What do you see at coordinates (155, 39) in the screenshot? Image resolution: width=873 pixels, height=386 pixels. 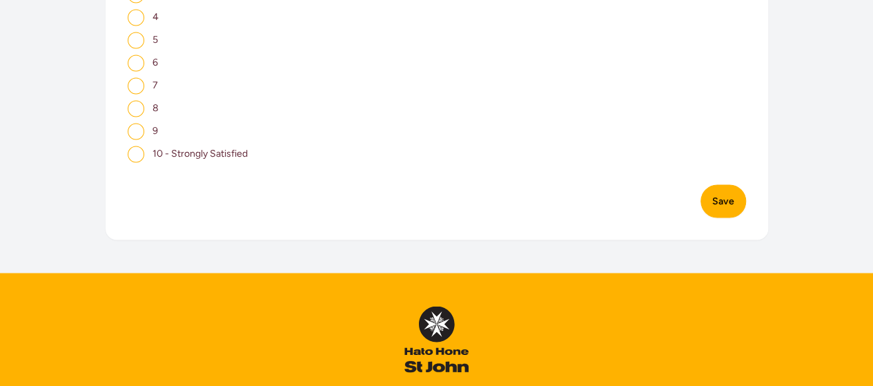 I see `span: 5` at bounding box center [155, 39].